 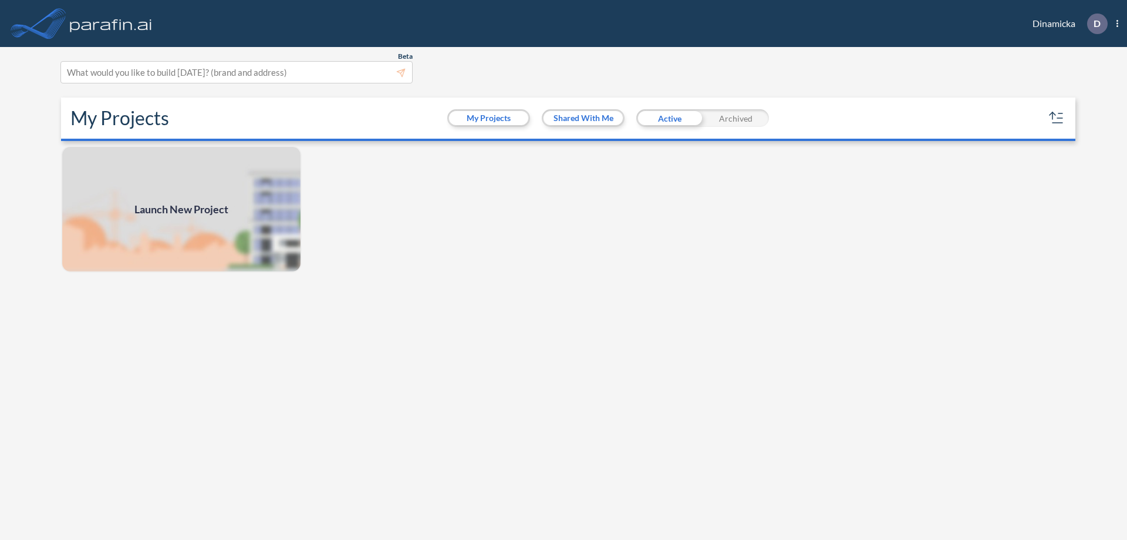 What do you see at coordinates (181, 209) in the screenshot?
I see `img: add` at bounding box center [181, 209].